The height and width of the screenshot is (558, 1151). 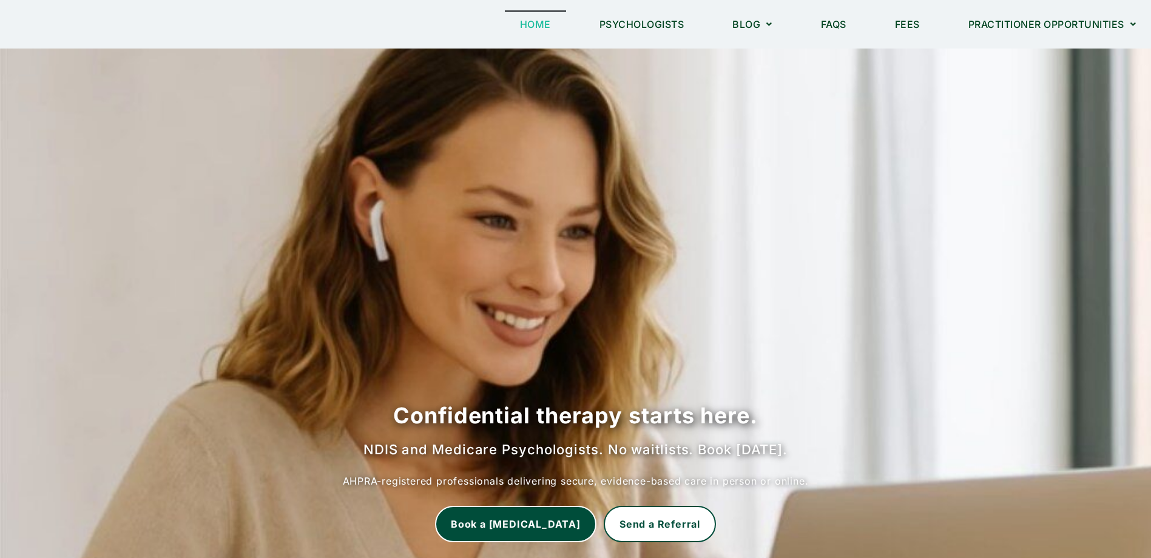 What do you see at coordinates (642, 24) in the screenshot?
I see `a: Psychologists` at bounding box center [642, 24].